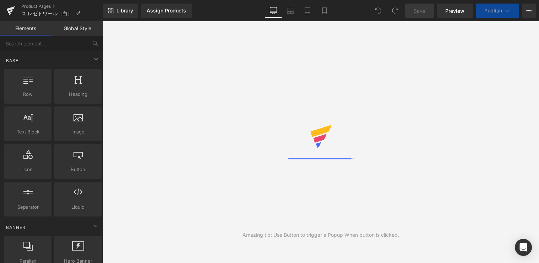  I want to click on a: Tablet, so click(308, 11).